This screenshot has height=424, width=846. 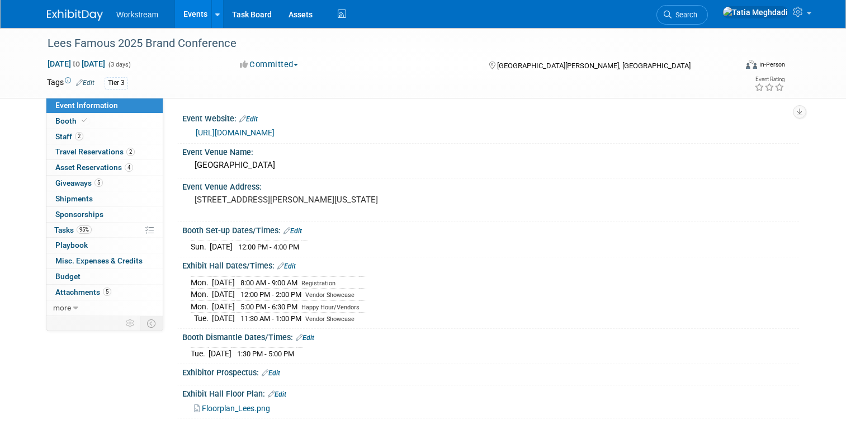 I want to click on span: 1:30 PM - 5:00 PM, so click(x=266, y=354).